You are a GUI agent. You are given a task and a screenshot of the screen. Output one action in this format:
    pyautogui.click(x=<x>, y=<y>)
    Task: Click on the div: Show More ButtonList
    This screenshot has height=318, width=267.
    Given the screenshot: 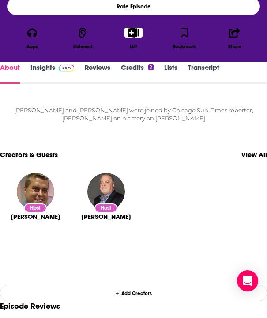 What is the action you would take?
    pyautogui.click(x=134, y=38)
    